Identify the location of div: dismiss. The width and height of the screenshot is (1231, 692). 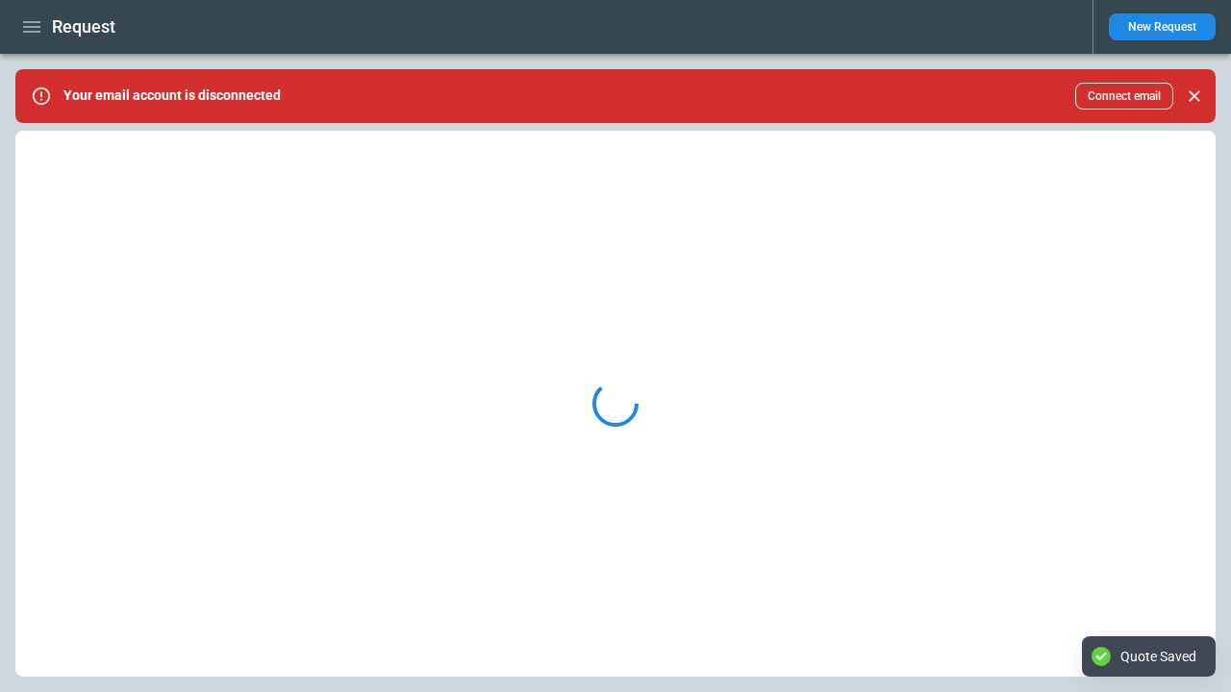
(1194, 96).